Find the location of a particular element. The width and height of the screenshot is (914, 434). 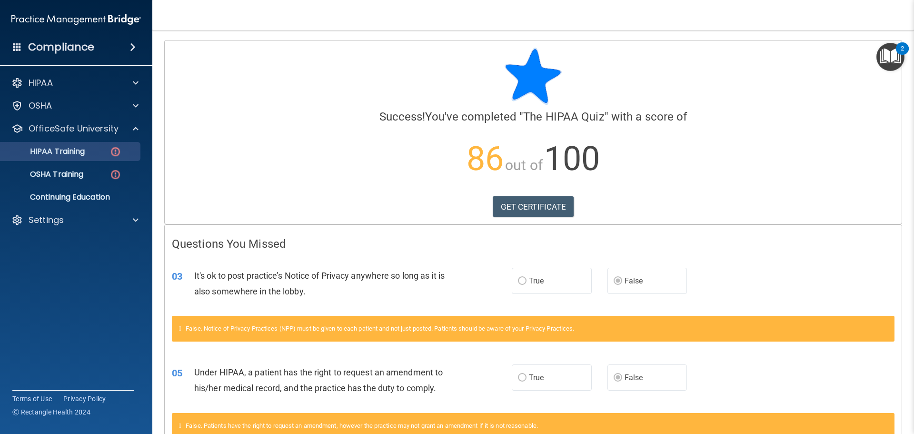

h4: Compliance is located at coordinates (61, 47).